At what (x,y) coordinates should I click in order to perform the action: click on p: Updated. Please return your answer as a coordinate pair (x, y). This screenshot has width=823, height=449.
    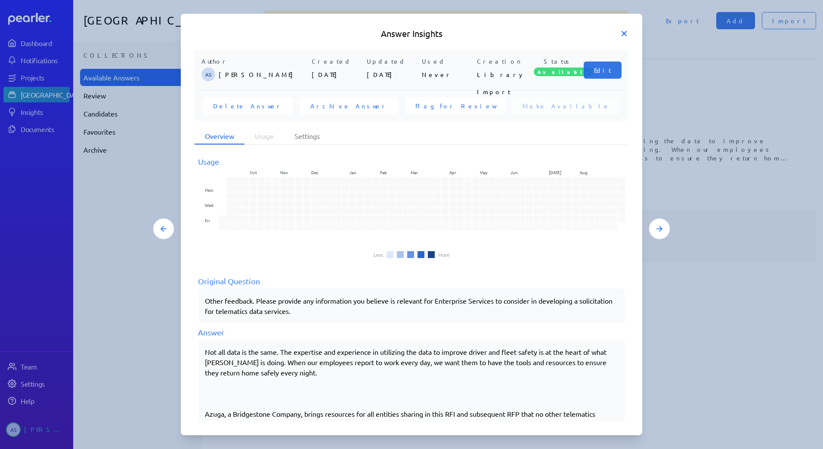
    Looking at the image, I should click on (393, 61).